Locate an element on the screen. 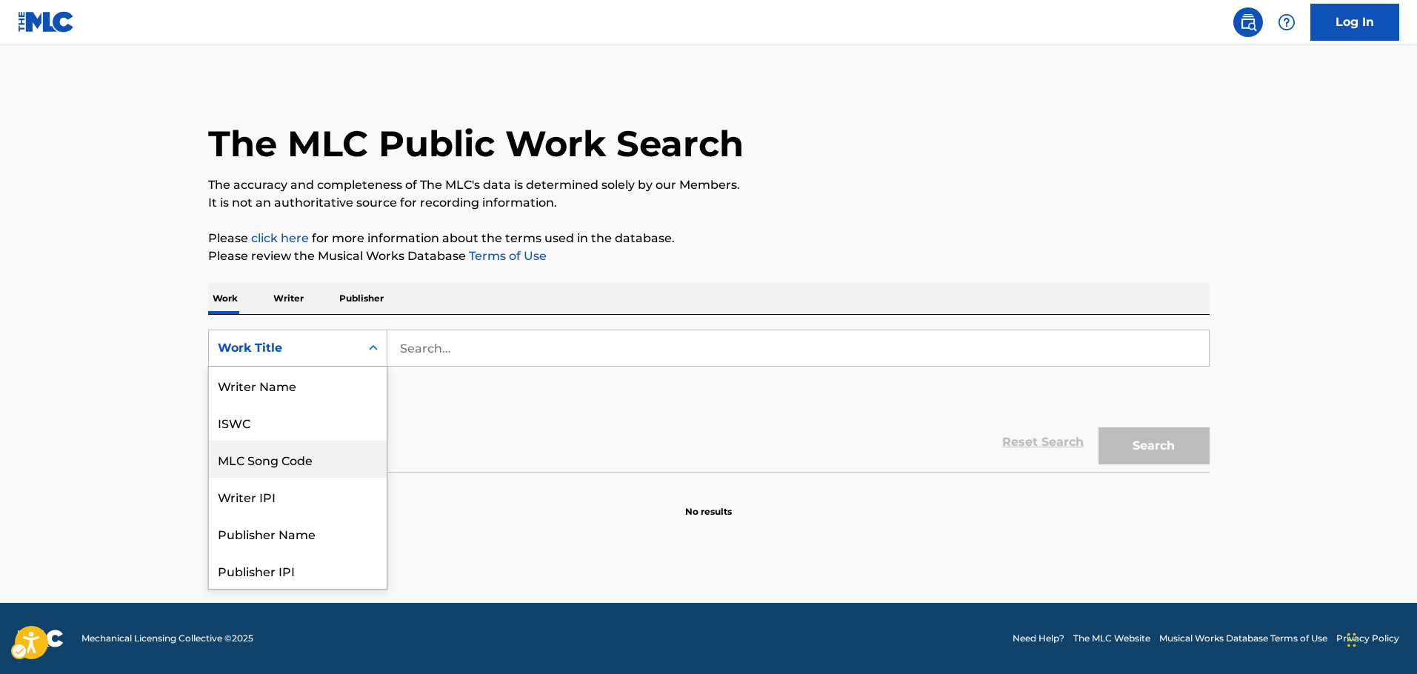 The height and width of the screenshot is (674, 1417). a: Log In is located at coordinates (1355, 22).